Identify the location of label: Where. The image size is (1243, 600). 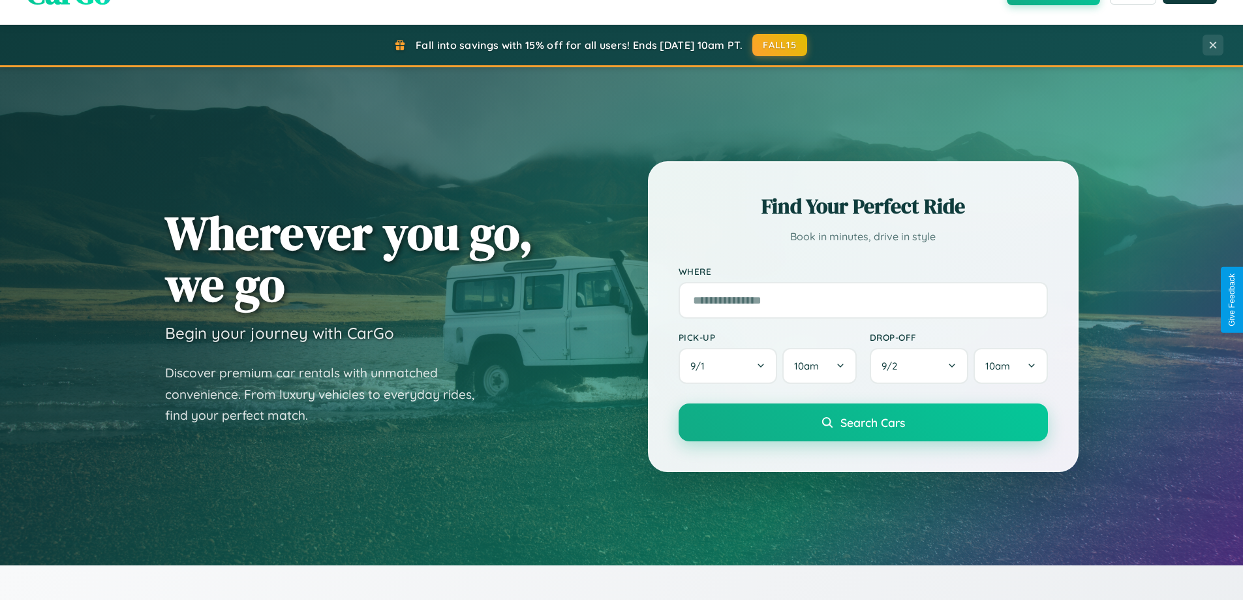
(863, 271).